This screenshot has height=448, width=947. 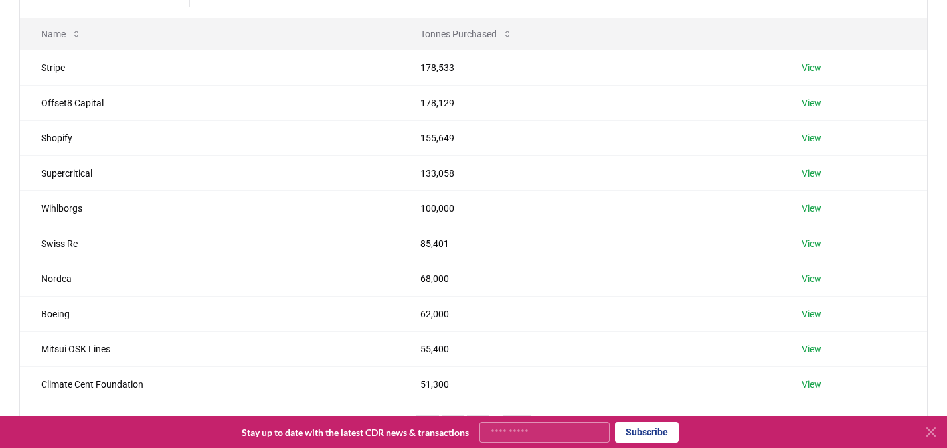 What do you see at coordinates (590, 243) in the screenshot?
I see `td: 85,401` at bounding box center [590, 243].